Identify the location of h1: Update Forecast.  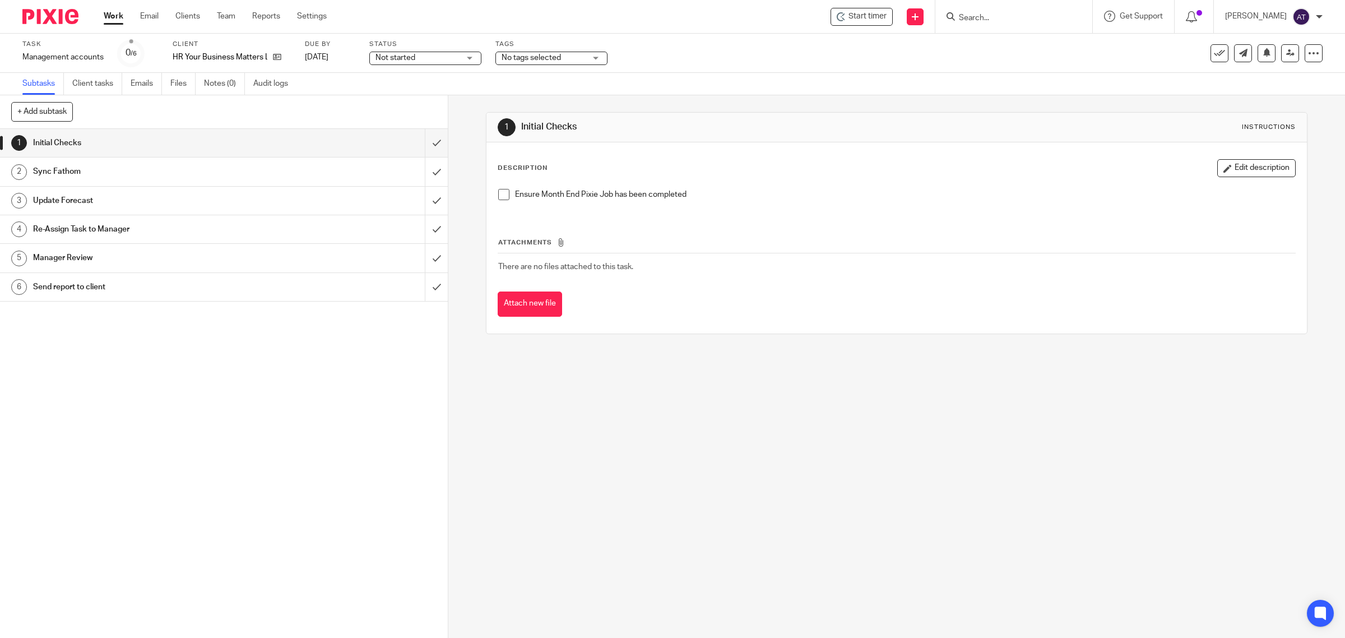
(160, 201).